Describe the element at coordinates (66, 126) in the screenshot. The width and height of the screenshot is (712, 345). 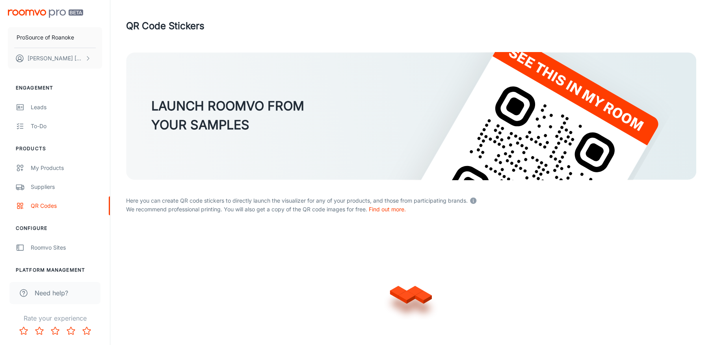
I see `div: To-do` at that location.